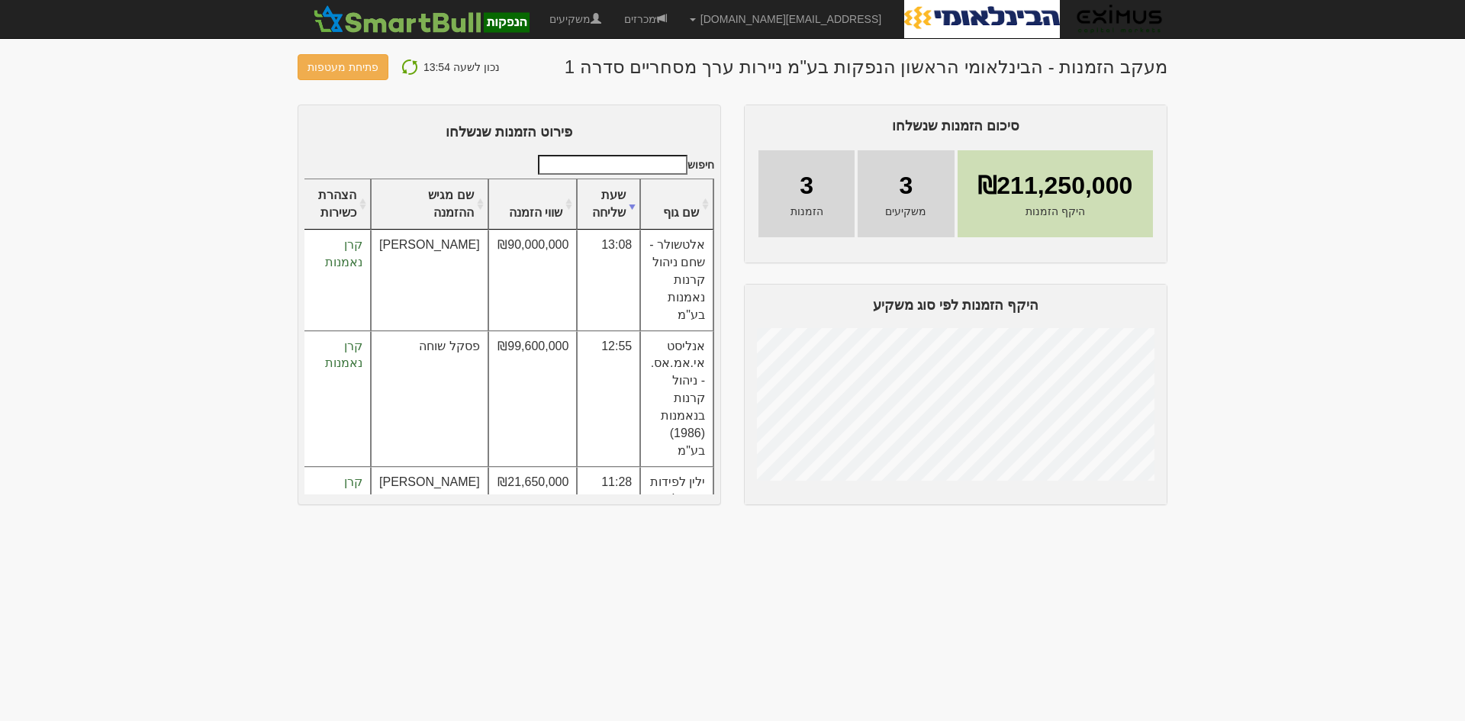 This screenshot has height=721, width=1465. I want to click on span: הזמנות, so click(806, 211).